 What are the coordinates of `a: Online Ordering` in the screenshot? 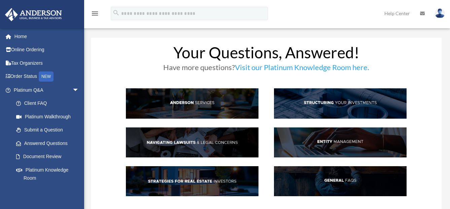 It's located at (47, 50).